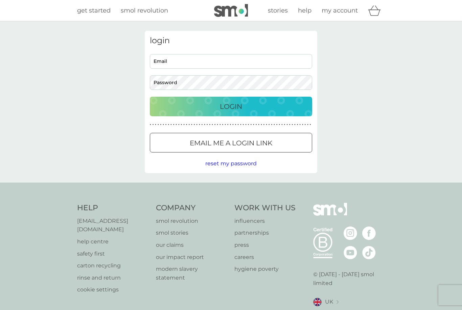 This screenshot has width=462, height=310. I want to click on span: smol revolution, so click(145, 10).